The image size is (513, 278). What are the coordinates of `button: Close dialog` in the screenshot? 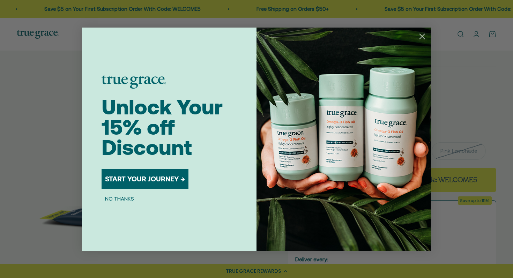 It's located at (422, 36).